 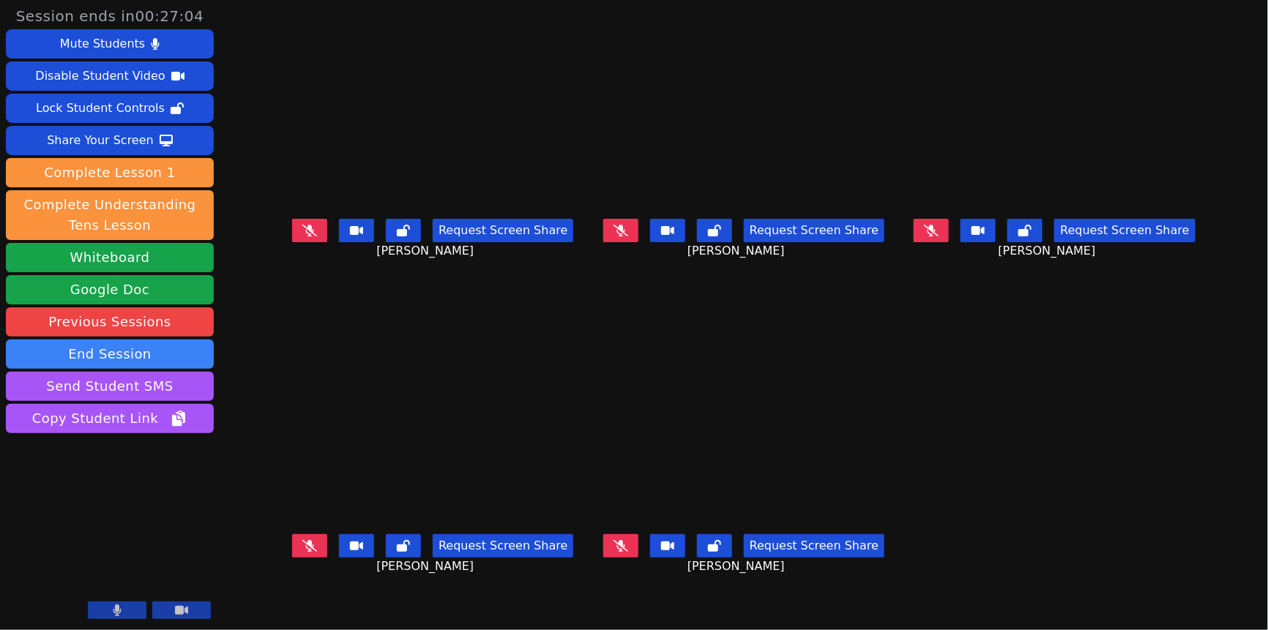 What do you see at coordinates (170, 16) in the screenshot?
I see `time: 00:27:04` at bounding box center [170, 16].